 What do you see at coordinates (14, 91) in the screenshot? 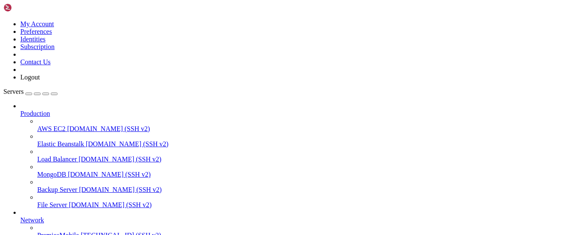
I see `span: Servers` at bounding box center [14, 91].